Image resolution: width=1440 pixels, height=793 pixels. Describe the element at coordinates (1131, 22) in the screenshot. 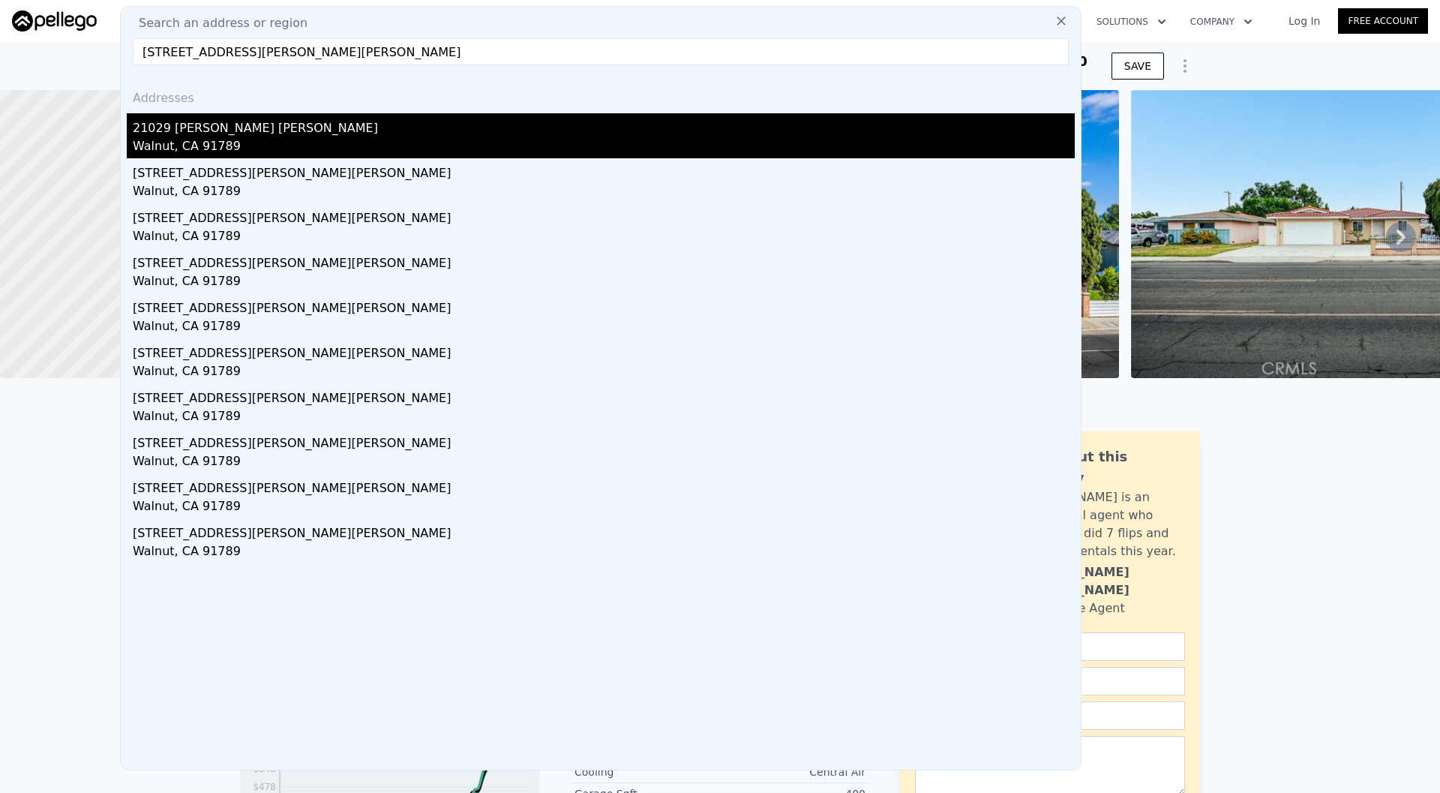

I see `button: Solutions` at that location.